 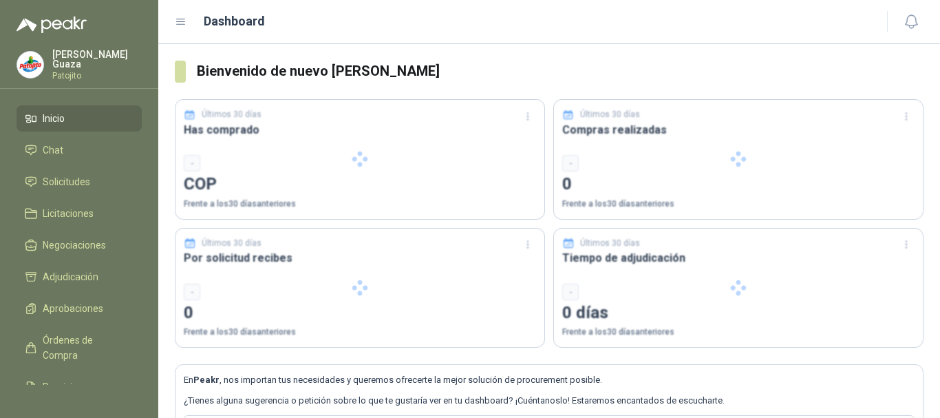 What do you see at coordinates (79, 182) in the screenshot?
I see `a: Solicitudes` at bounding box center [79, 182].